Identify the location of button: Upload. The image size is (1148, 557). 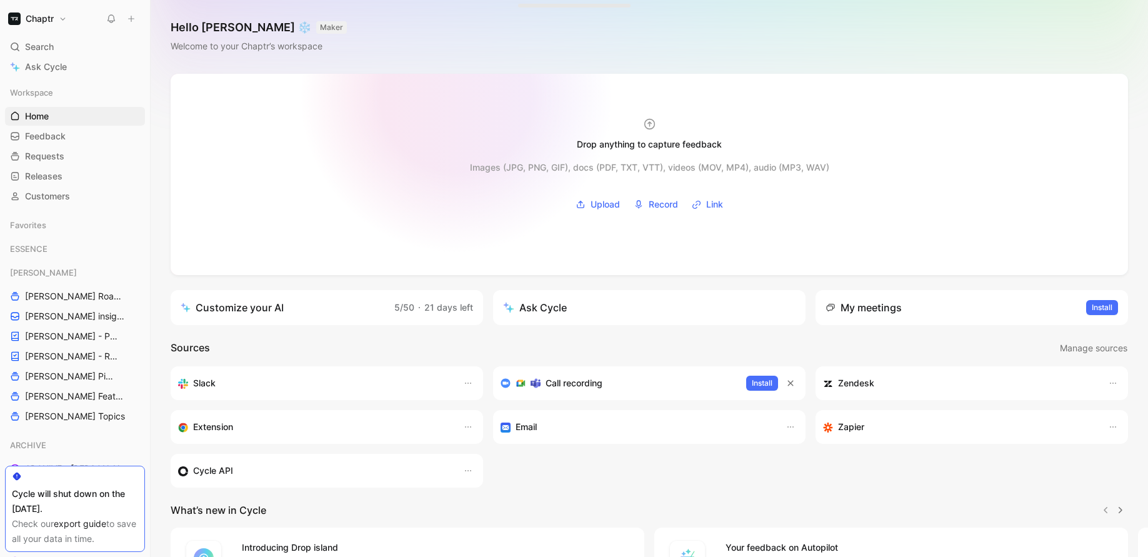
(598, 204).